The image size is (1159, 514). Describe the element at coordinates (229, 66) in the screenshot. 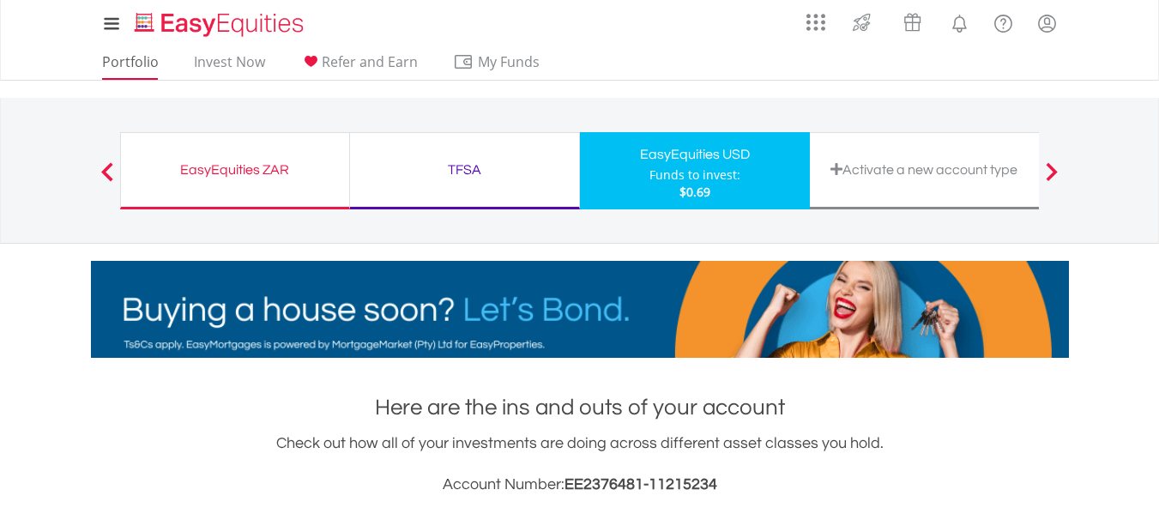

I see `a: Invest Now` at that location.